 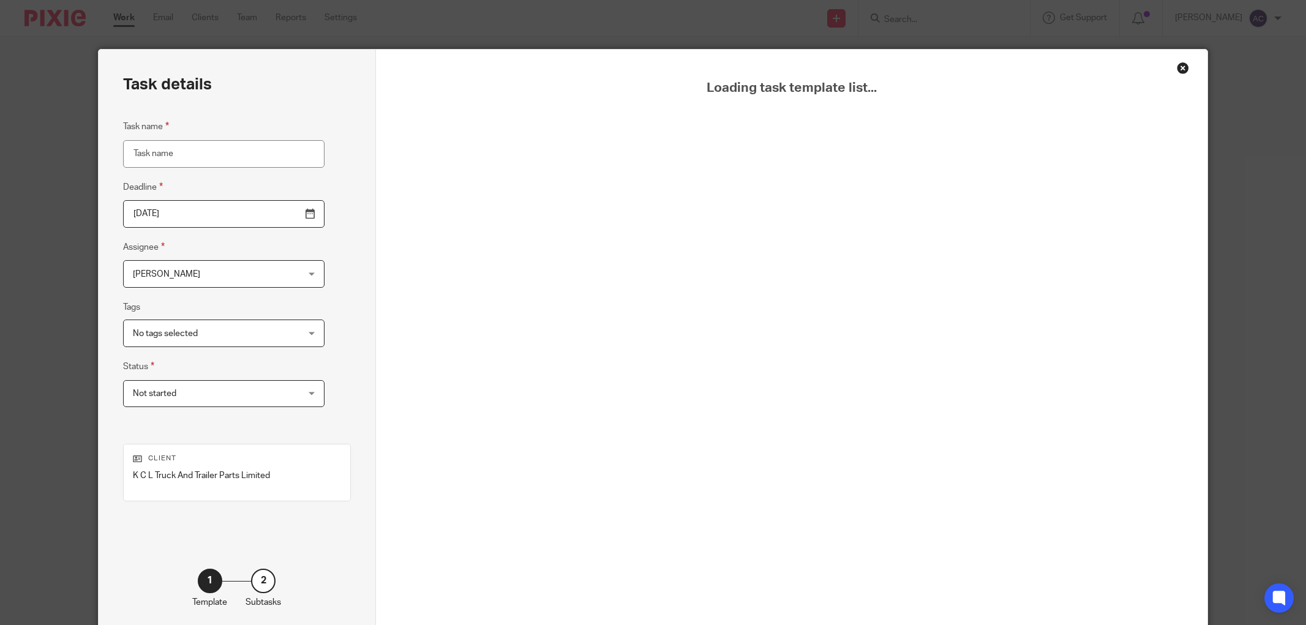 What do you see at coordinates (132, 307) in the screenshot?
I see `label: Tags` at bounding box center [132, 307].